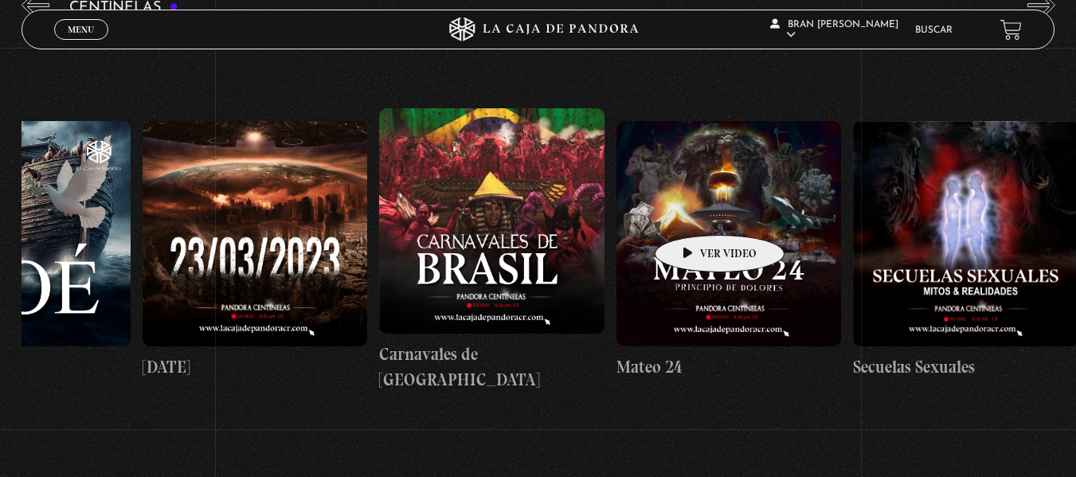 Image resolution: width=1076 pixels, height=477 pixels. I want to click on span: Menu, so click(80, 29).